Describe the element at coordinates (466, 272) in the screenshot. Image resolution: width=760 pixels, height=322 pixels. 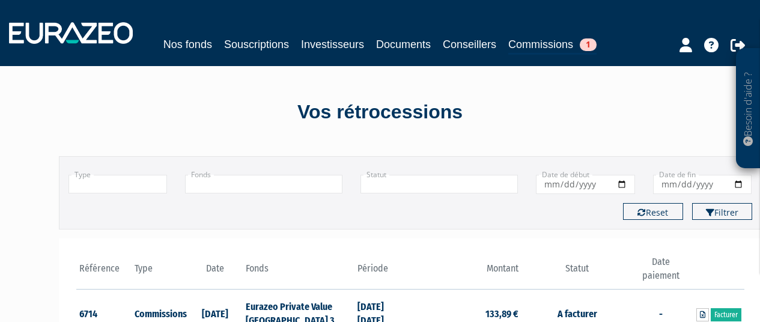
I see `th: Montant` at that location.